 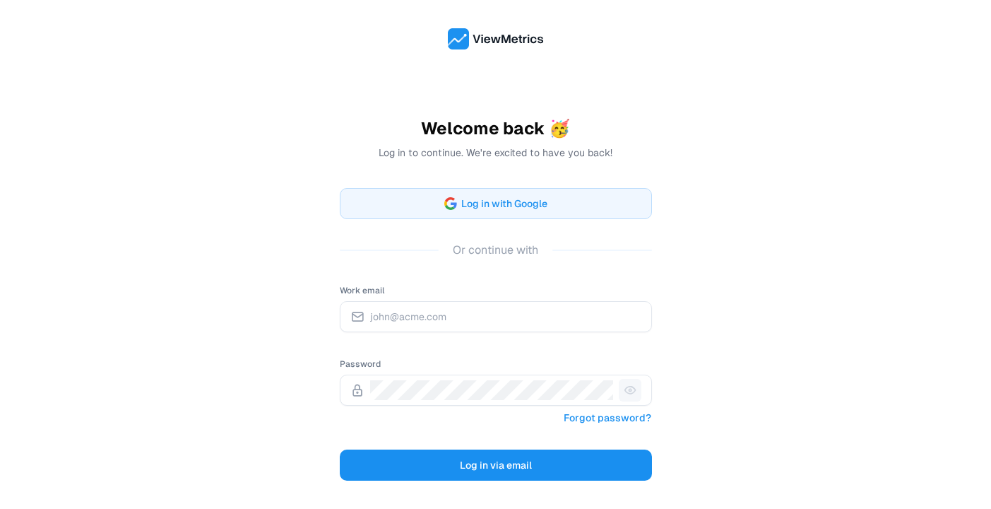 What do you see at coordinates (496, 204) in the screenshot?
I see `button: Log in with Google` at bounding box center [496, 204].